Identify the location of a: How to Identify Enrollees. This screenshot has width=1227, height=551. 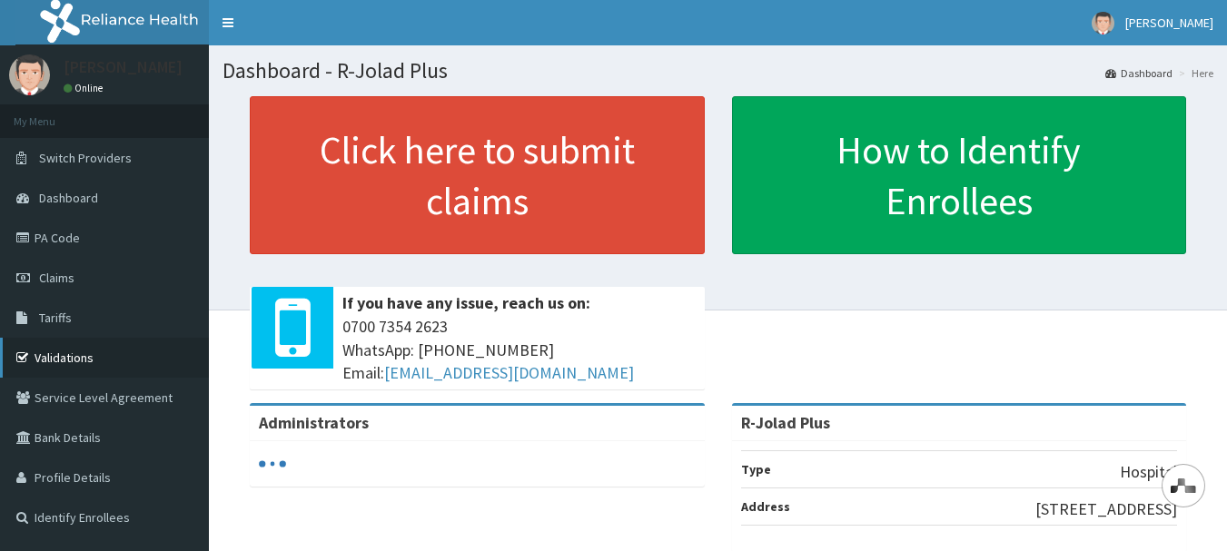
(959, 175).